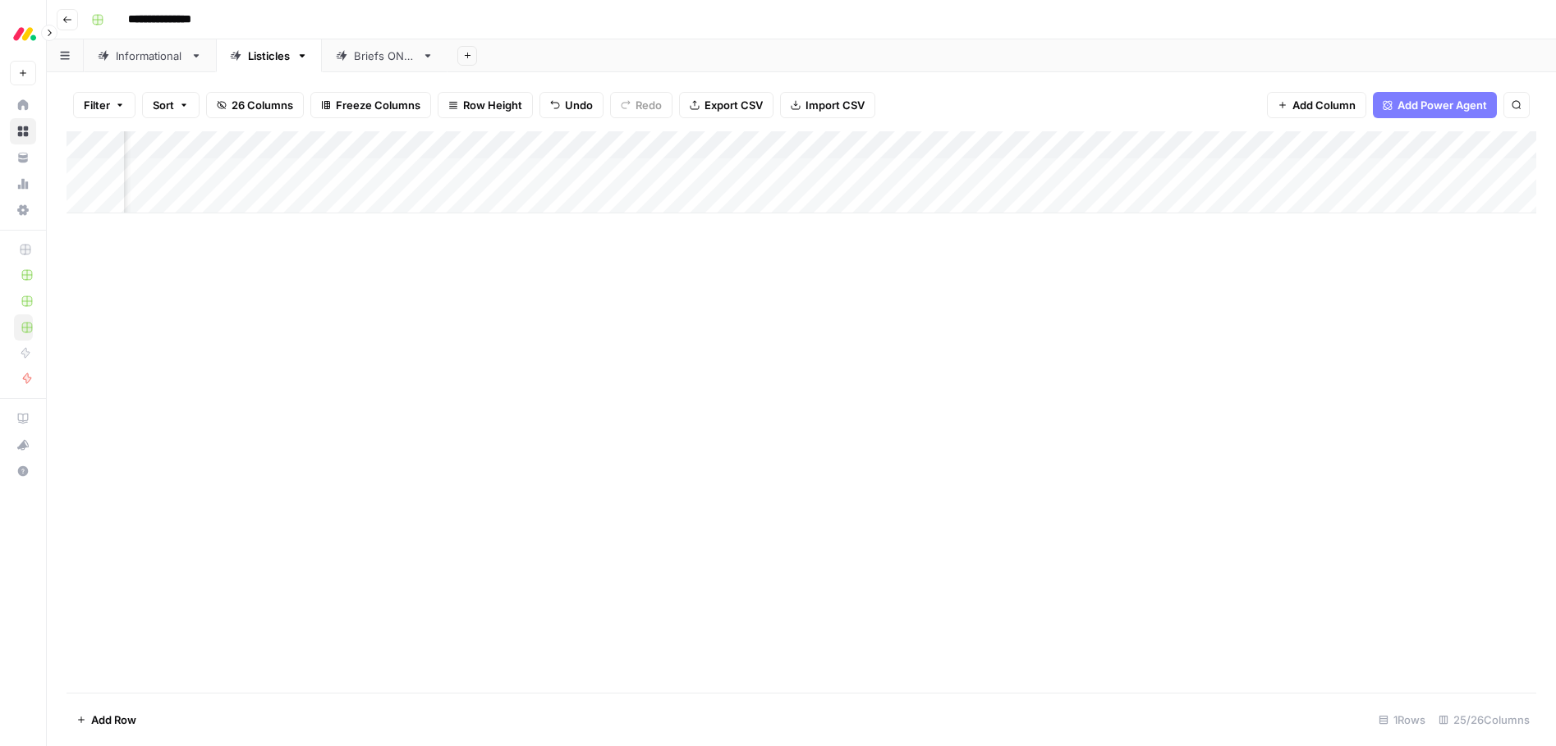 The height and width of the screenshot is (746, 1556). What do you see at coordinates (163, 105) in the screenshot?
I see `span: Sort` at bounding box center [163, 105].